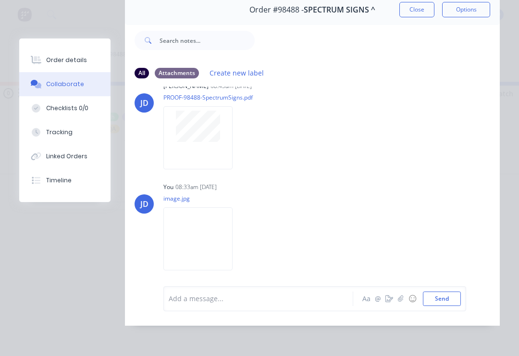  Describe the element at coordinates (168, 187) in the screenshot. I see `div: You` at that location.